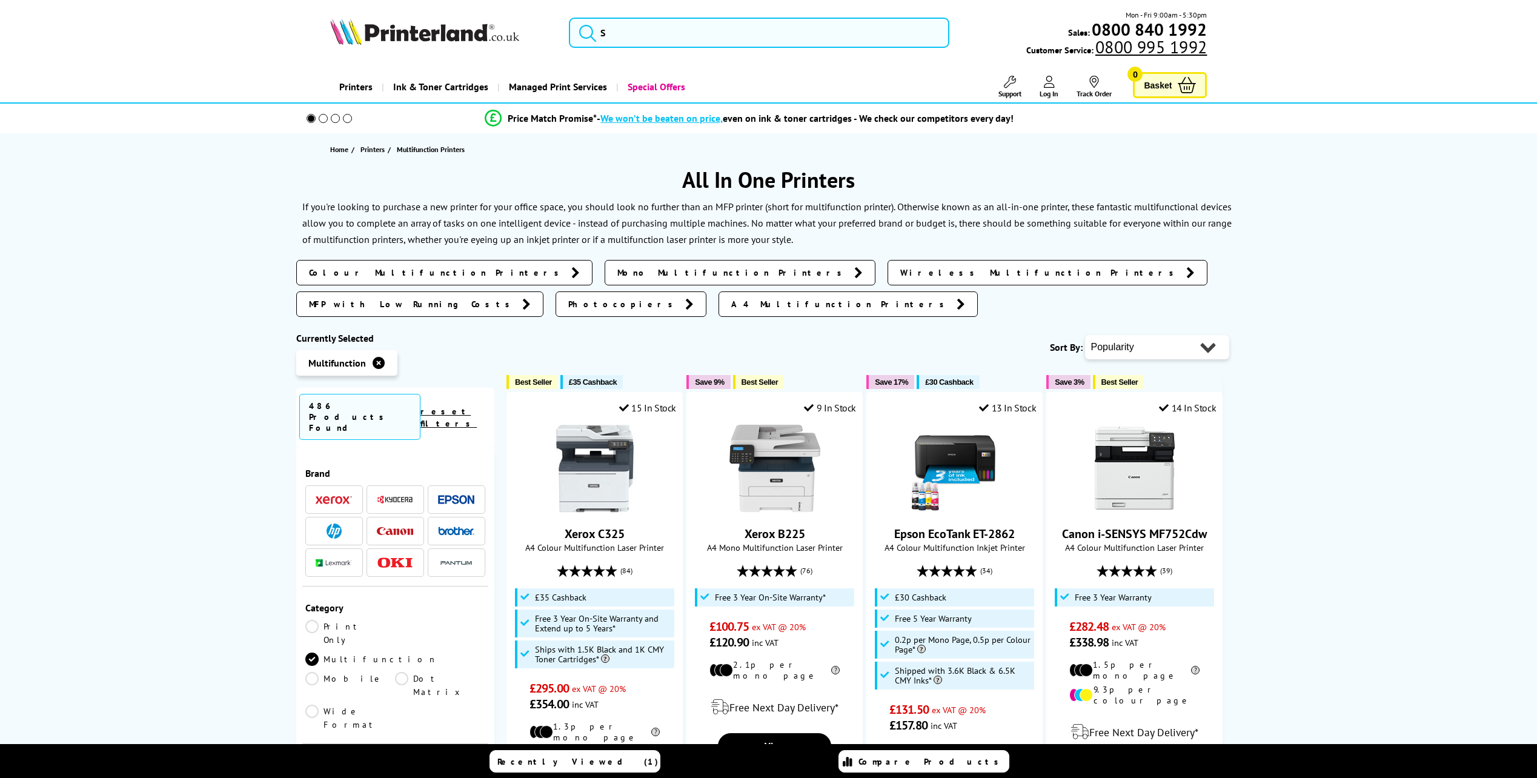  Describe the element at coordinates (1170, 85) in the screenshot. I see `a: Basket 0` at that location.